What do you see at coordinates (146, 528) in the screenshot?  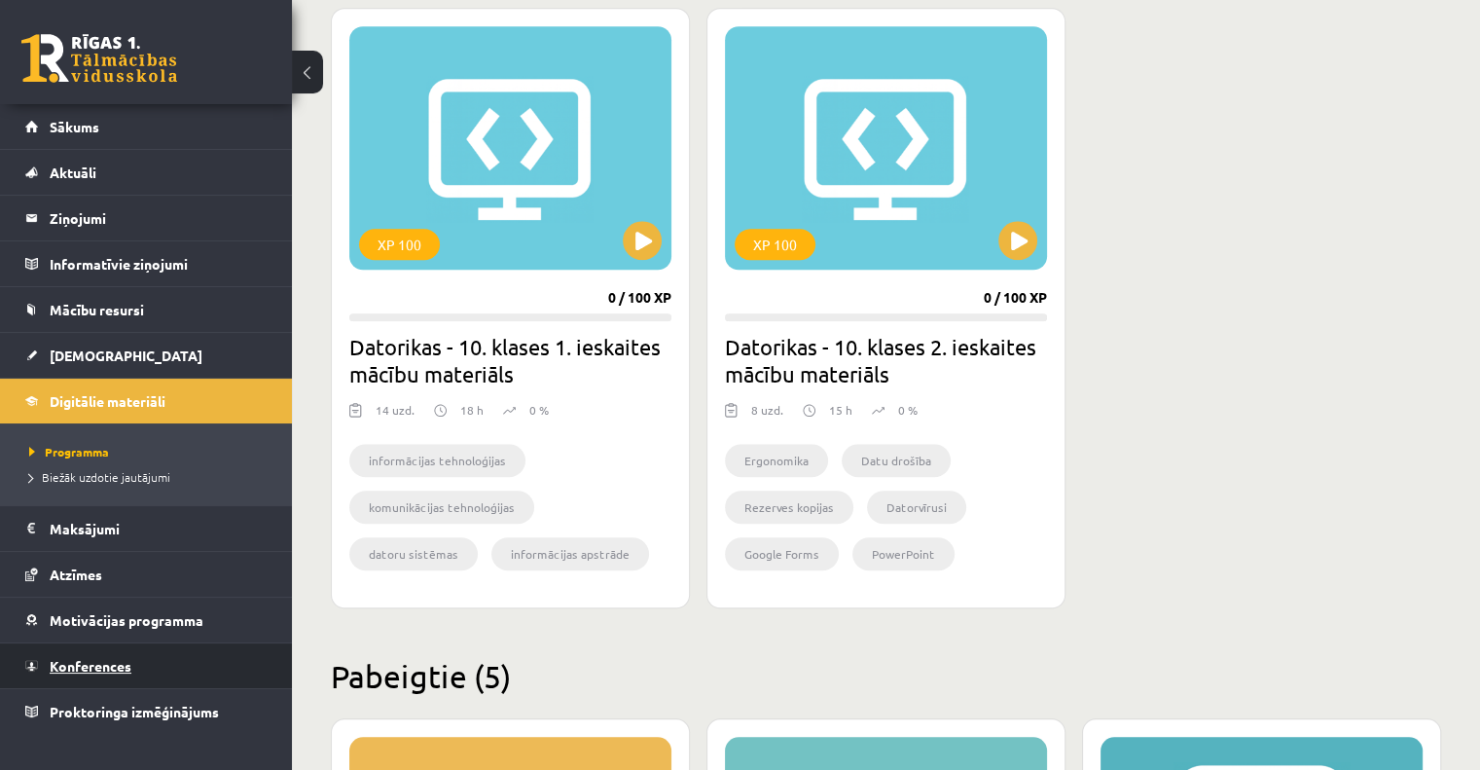 I see `a: Maksājumi` at bounding box center [146, 528].